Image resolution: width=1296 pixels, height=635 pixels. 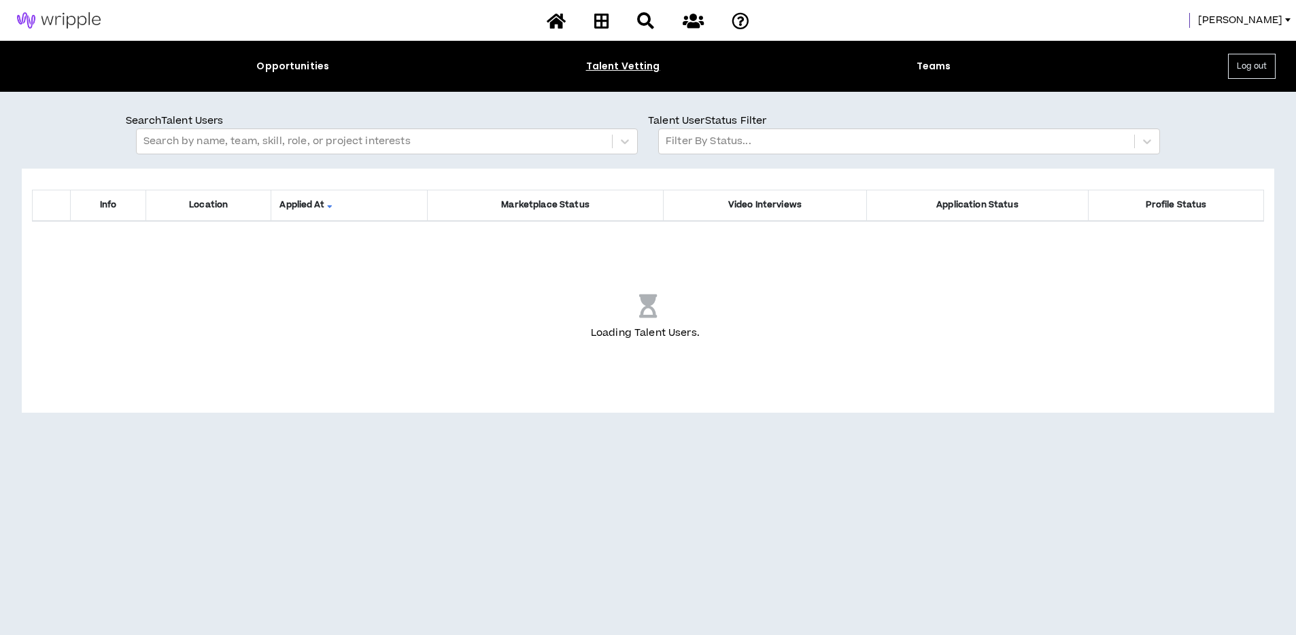 What do you see at coordinates (1252, 66) in the screenshot?
I see `button: Log out` at bounding box center [1252, 66].